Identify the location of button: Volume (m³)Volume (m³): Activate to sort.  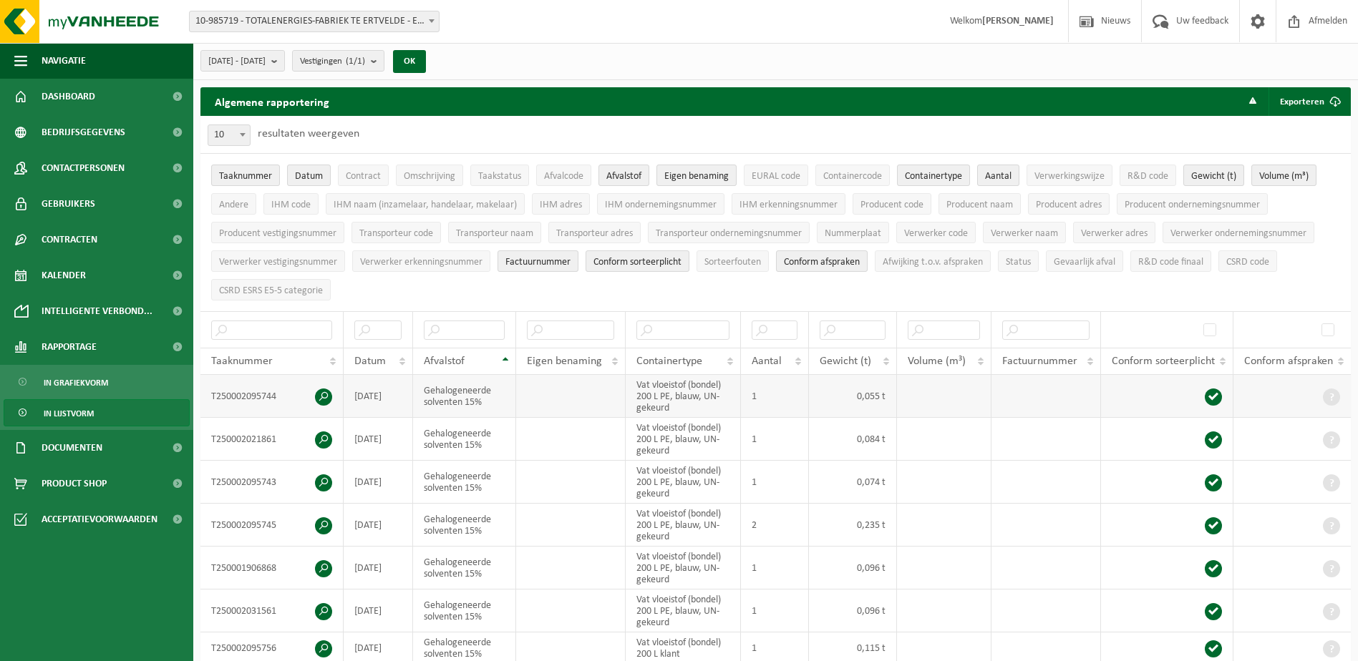
(1283, 175).